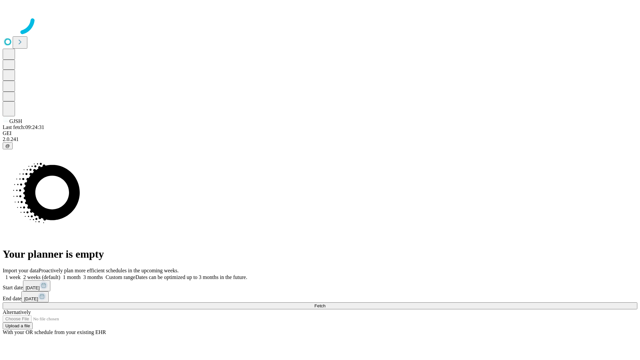  Describe the element at coordinates (93, 277) in the screenshot. I see `span: 3 months` at that location.